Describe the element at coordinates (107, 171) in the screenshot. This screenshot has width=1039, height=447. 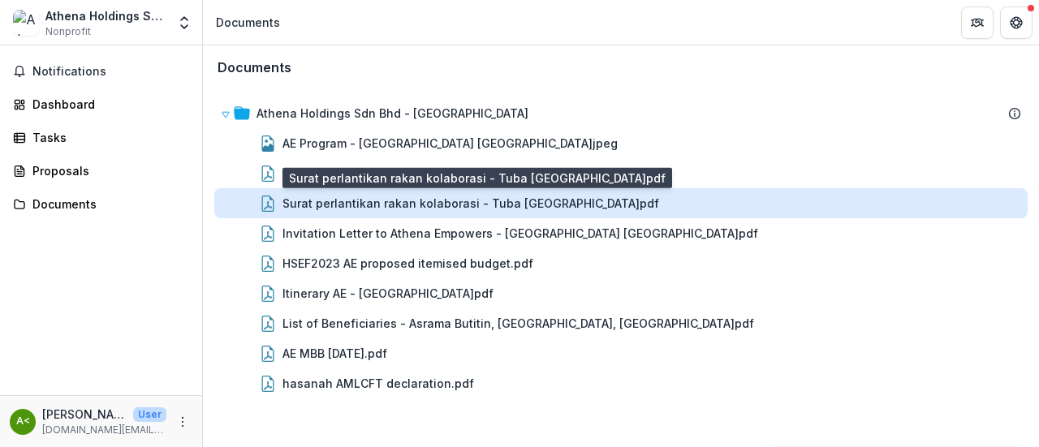
I see `div: Proposals` at that location.